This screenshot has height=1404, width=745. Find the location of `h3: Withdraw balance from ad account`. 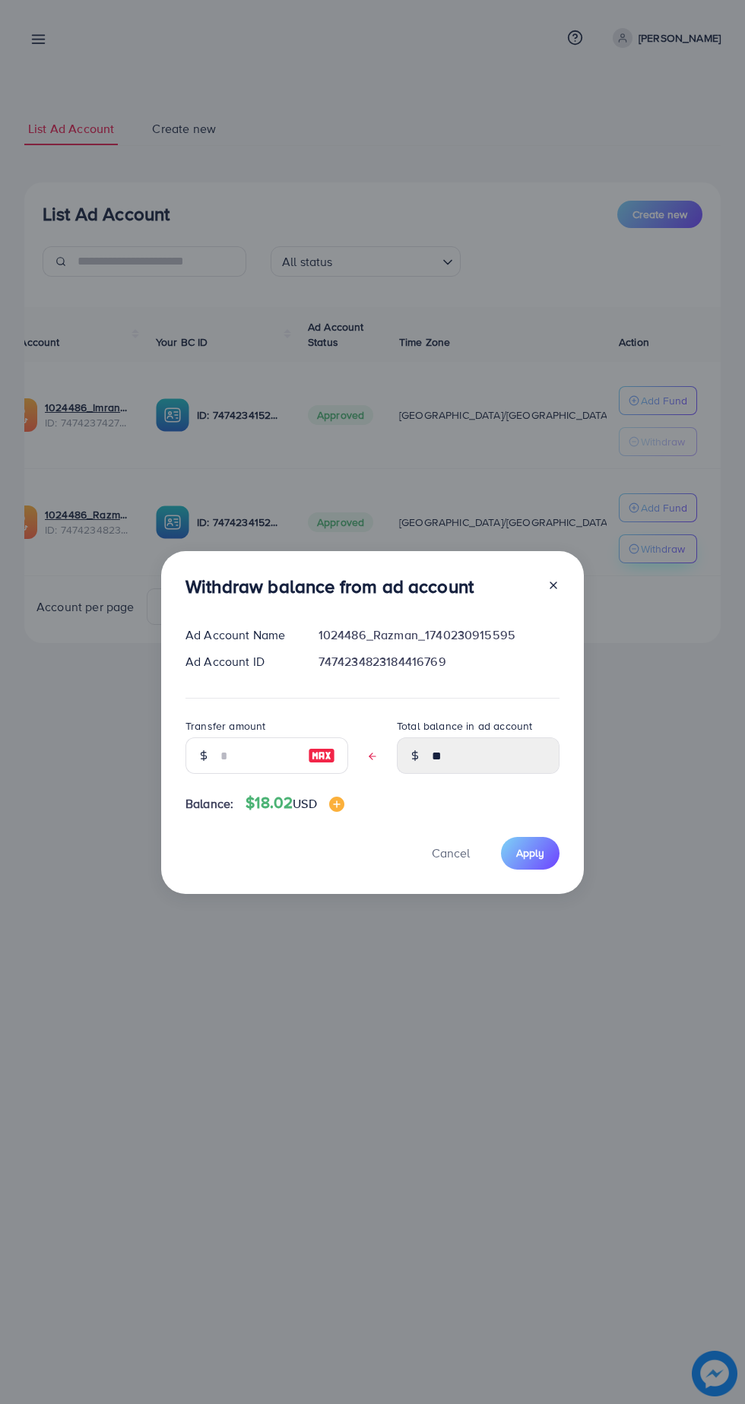

h3: Withdraw balance from ad account is located at coordinates (329, 586).